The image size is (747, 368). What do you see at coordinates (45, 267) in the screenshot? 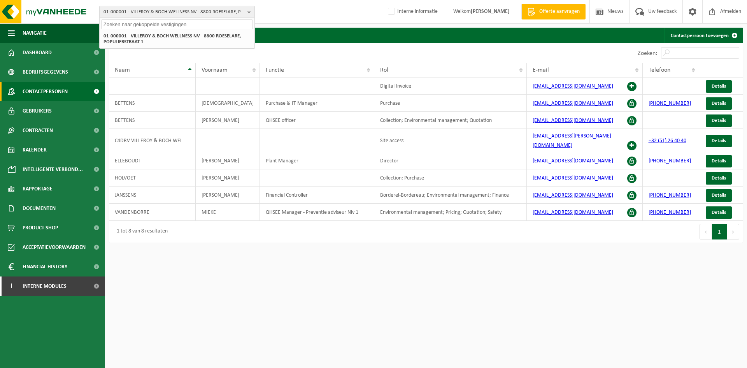
I see `span: Financial History` at bounding box center [45, 267].